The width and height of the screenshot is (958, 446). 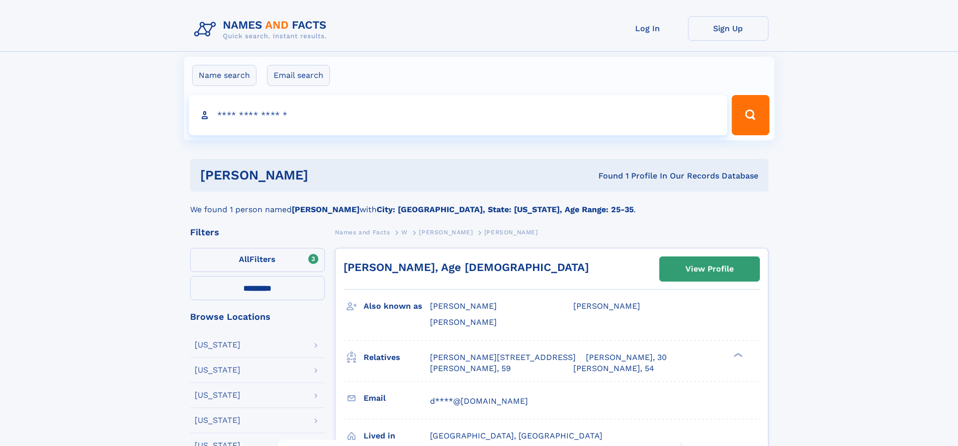 What do you see at coordinates (258, 260) in the screenshot?
I see `label: Filters` at bounding box center [258, 260].